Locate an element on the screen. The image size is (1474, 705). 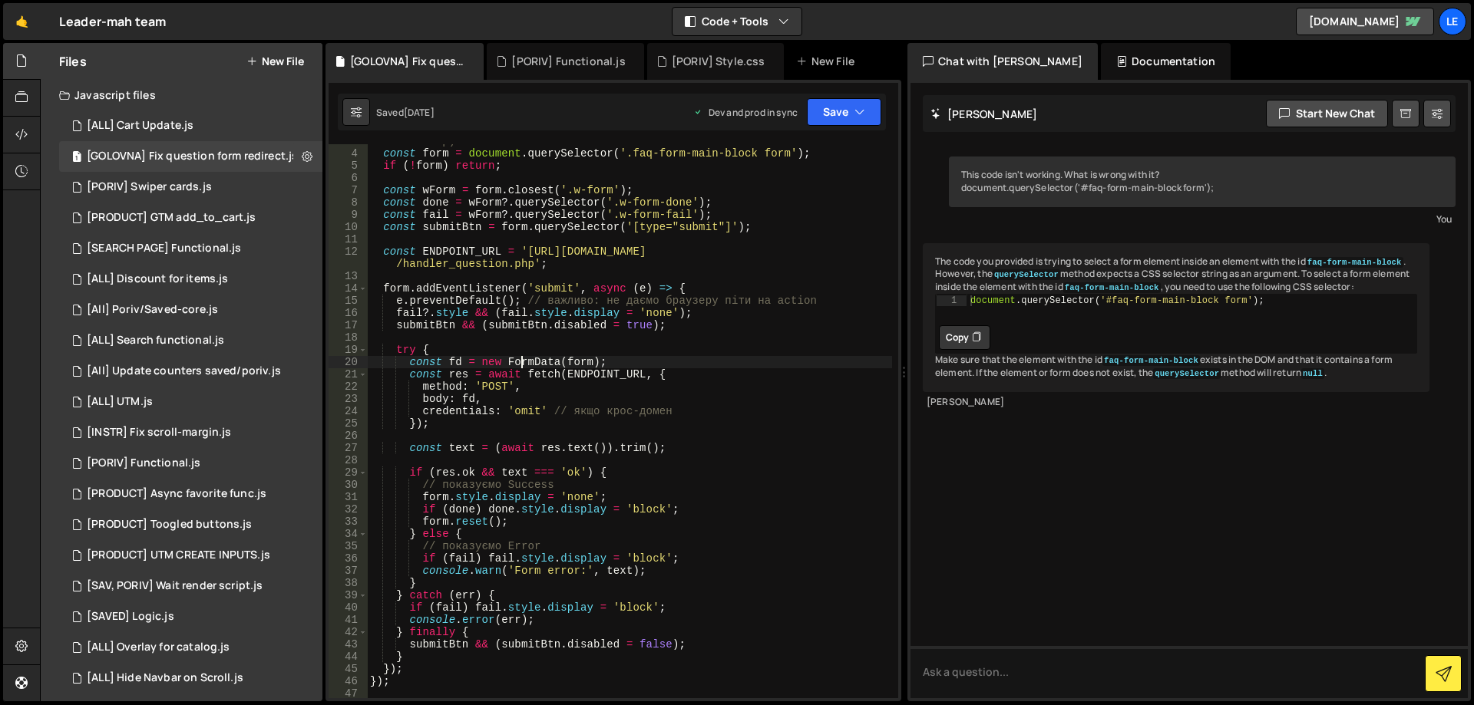
div: 16298/46217.js is located at coordinates (190, 433).